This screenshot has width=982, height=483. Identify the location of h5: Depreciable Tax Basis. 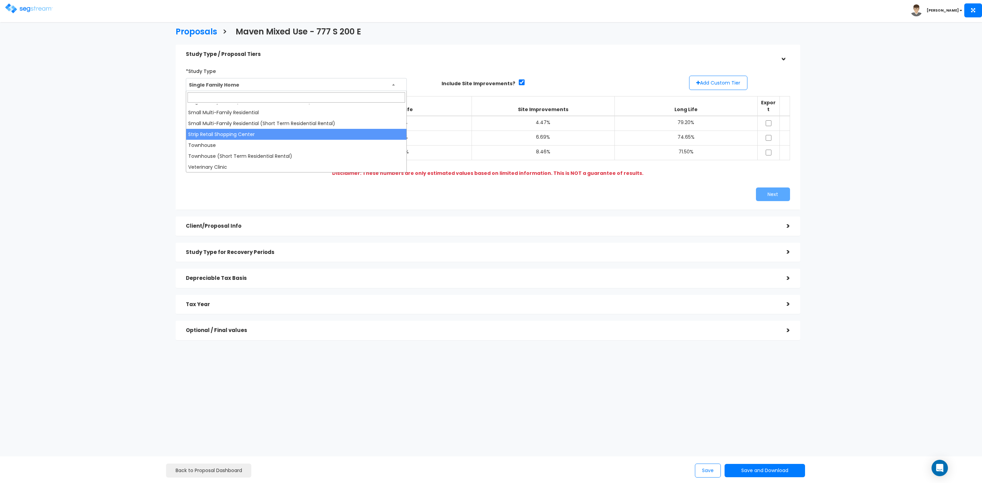
(481, 278).